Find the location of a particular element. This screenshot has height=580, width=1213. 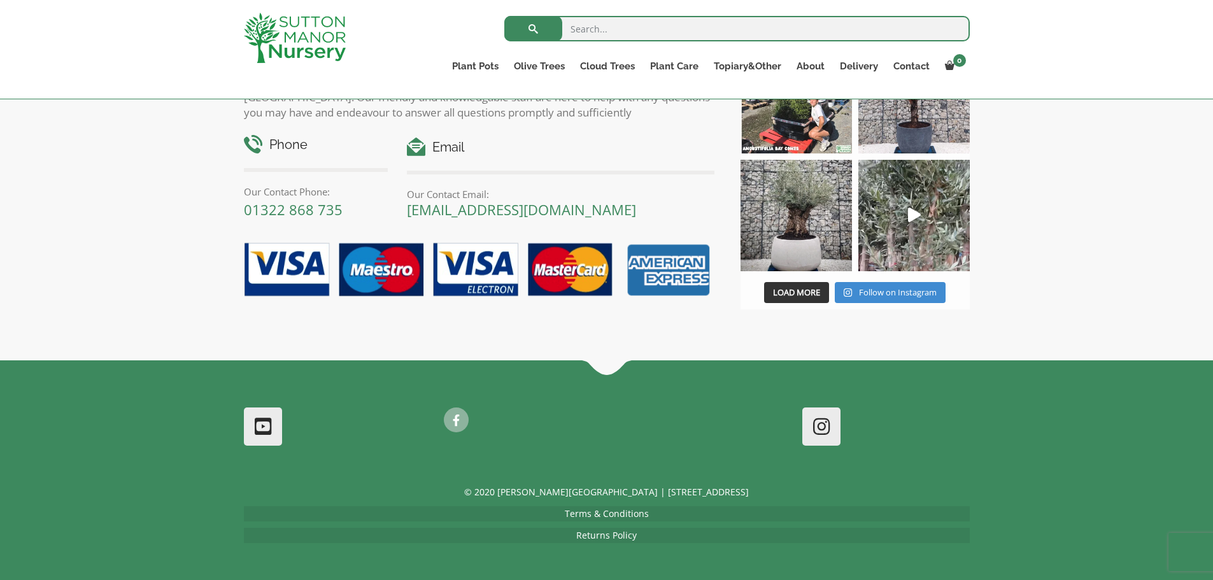

input: Search... is located at coordinates (737, 29).